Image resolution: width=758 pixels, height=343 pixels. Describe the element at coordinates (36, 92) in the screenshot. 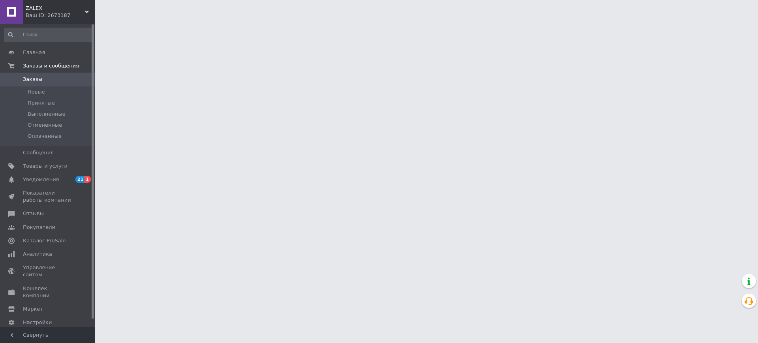

I see `span: Новые` at that location.